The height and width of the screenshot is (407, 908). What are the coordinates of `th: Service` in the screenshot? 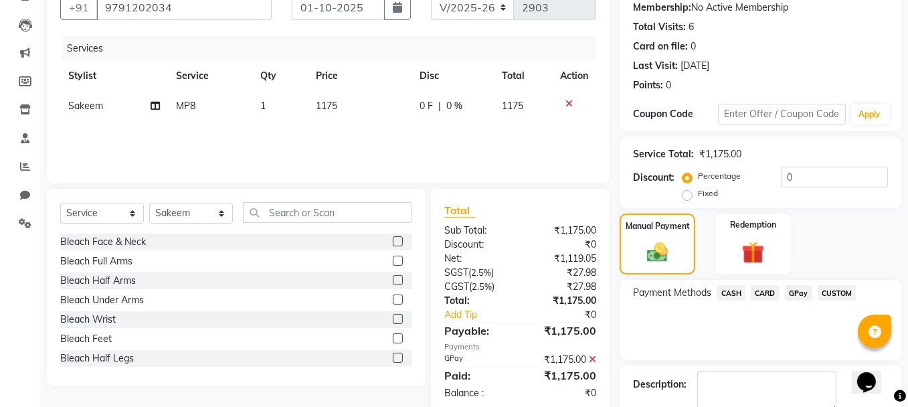 It's located at (210, 76).